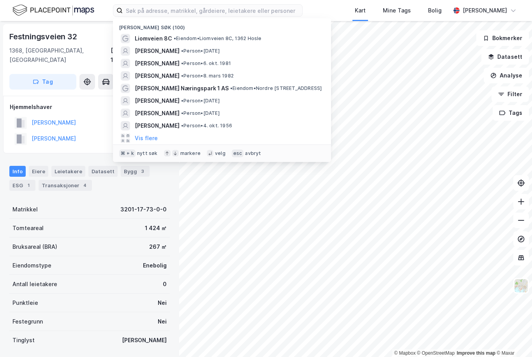 This screenshot has width=532, height=357. I want to click on div: Kontrollprogram for chat, so click(513, 339).